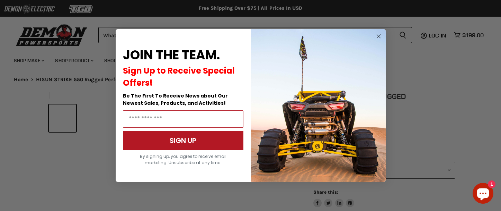 The image size is (501, 211). What do you see at coordinates (183, 159) in the screenshot?
I see `span: By signing up, you agree to receive email marketing. Unsubscribe at any time.` at bounding box center [183, 159].